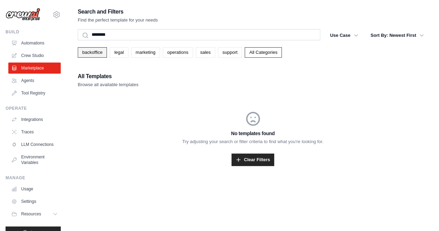 The height and width of the screenshot is (231, 439). What do you see at coordinates (34, 201) in the screenshot?
I see `a: Settings` at bounding box center [34, 201].